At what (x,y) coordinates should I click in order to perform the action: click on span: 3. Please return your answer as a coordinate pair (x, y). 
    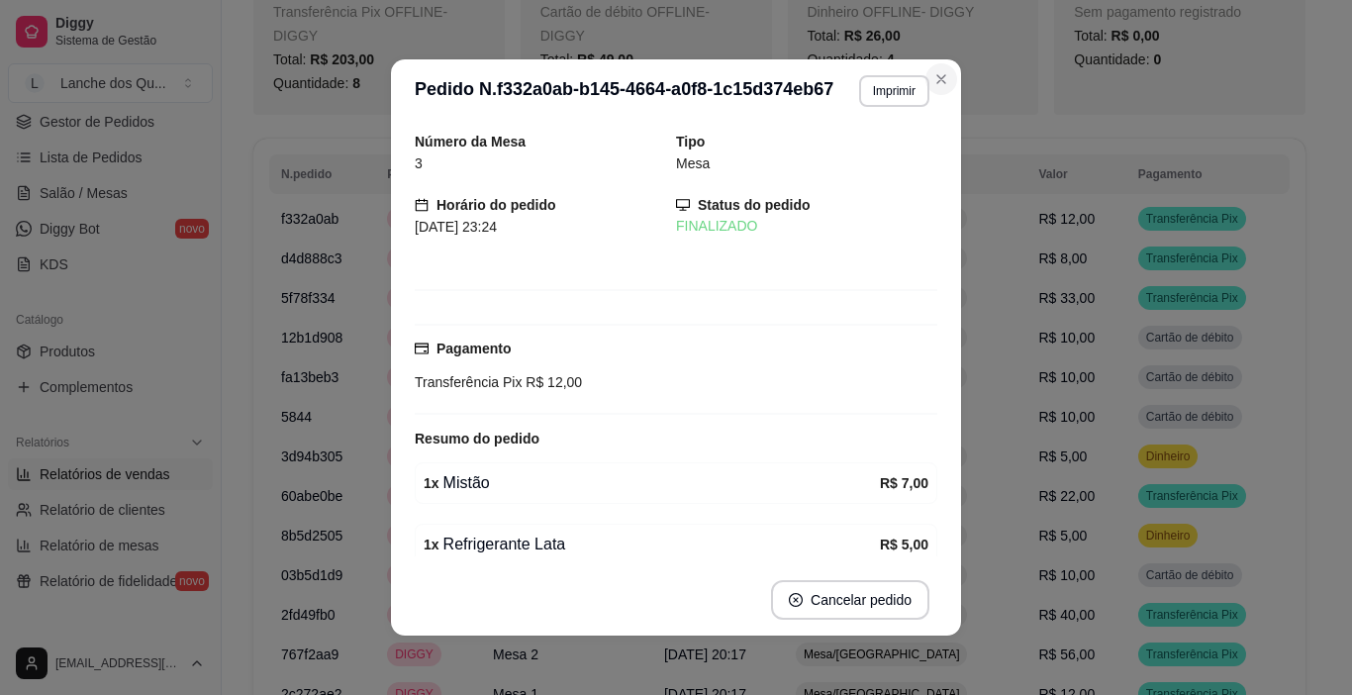
    Looking at the image, I should click on (419, 163).